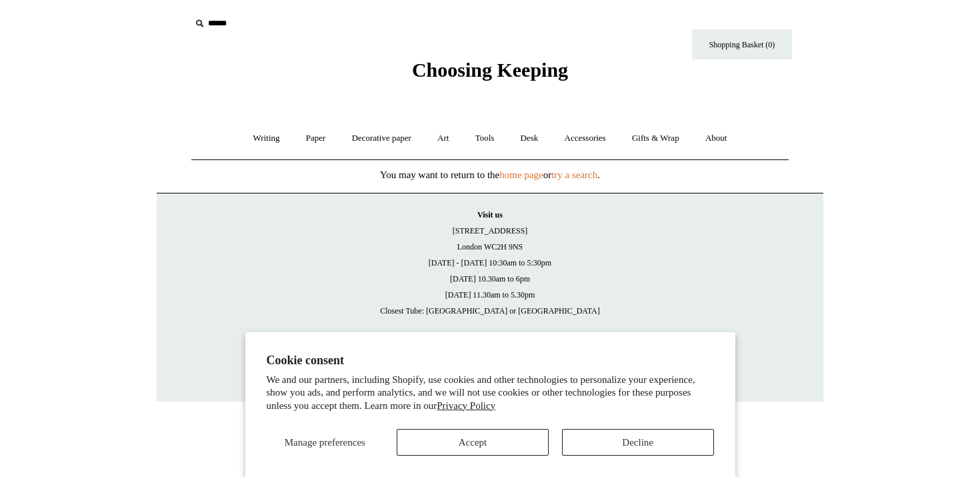 The height and width of the screenshot is (477, 980). What do you see at coordinates (267, 138) in the screenshot?
I see `a: Writing` at bounding box center [267, 138].